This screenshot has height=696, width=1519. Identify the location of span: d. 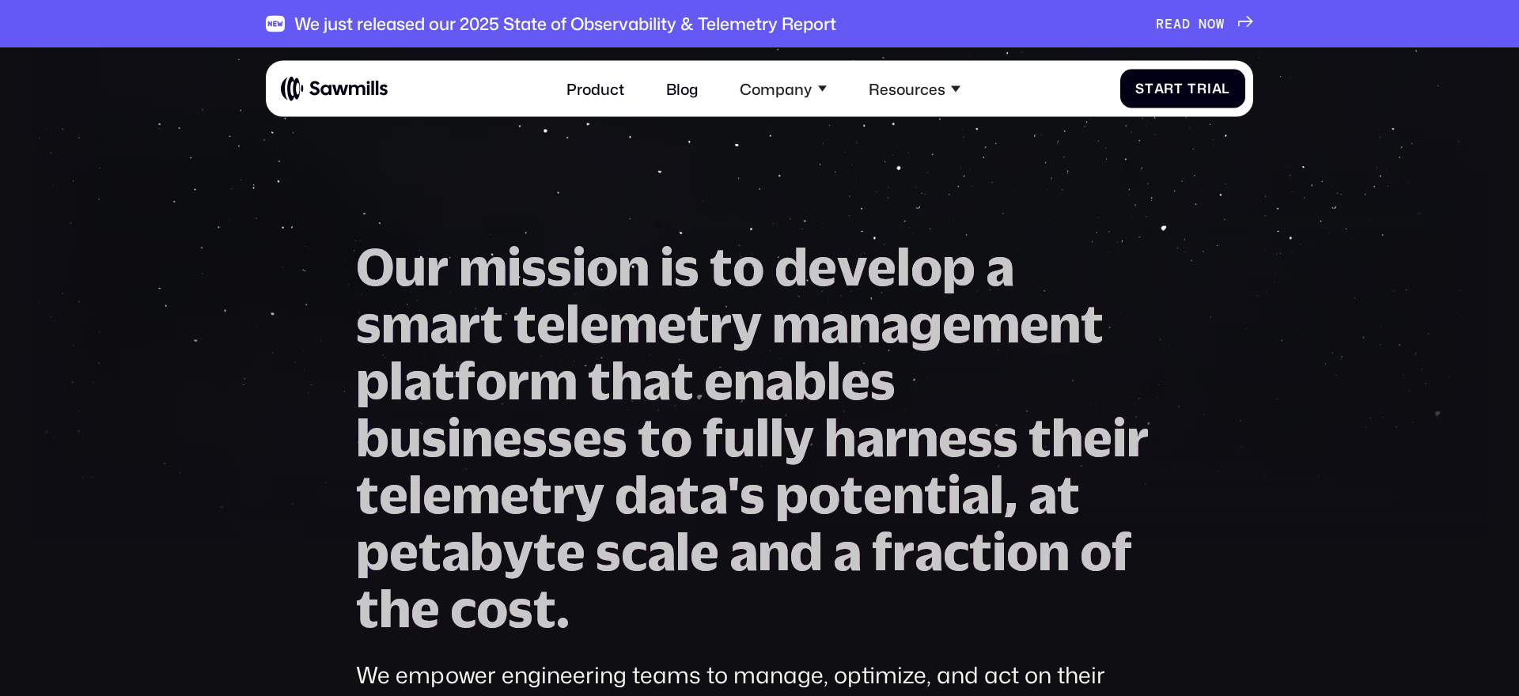
(791, 266).